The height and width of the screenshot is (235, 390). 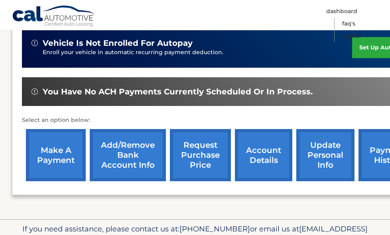 What do you see at coordinates (351, 36) in the screenshot?
I see `a: Logout` at bounding box center [351, 36].